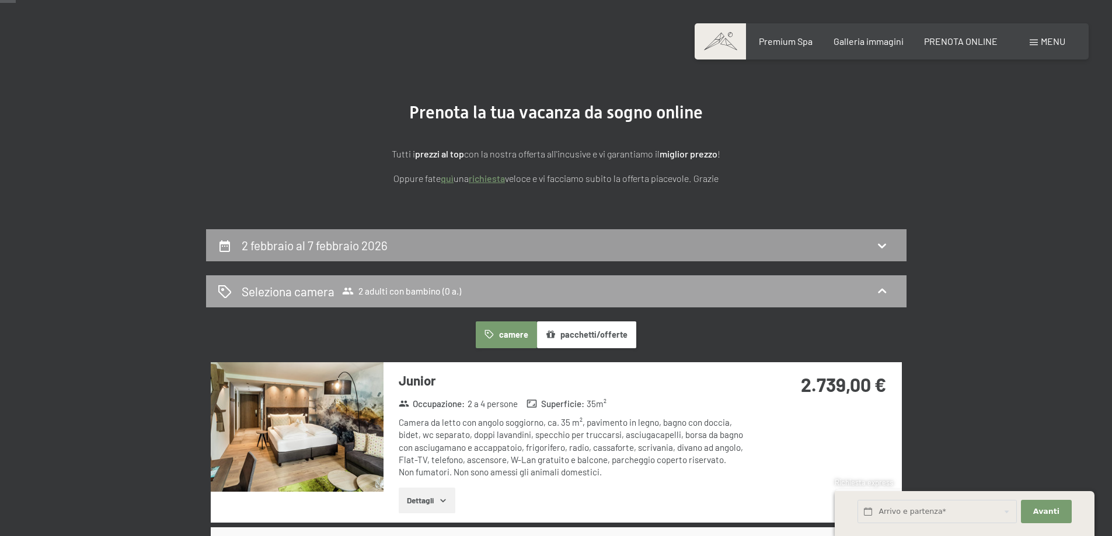 Image resolution: width=1112 pixels, height=536 pixels. What do you see at coordinates (556, 154) in the screenshot?
I see `p: Tutti i con la nostra offerta all'incusive e vi garantiamo il !` at bounding box center [556, 154].